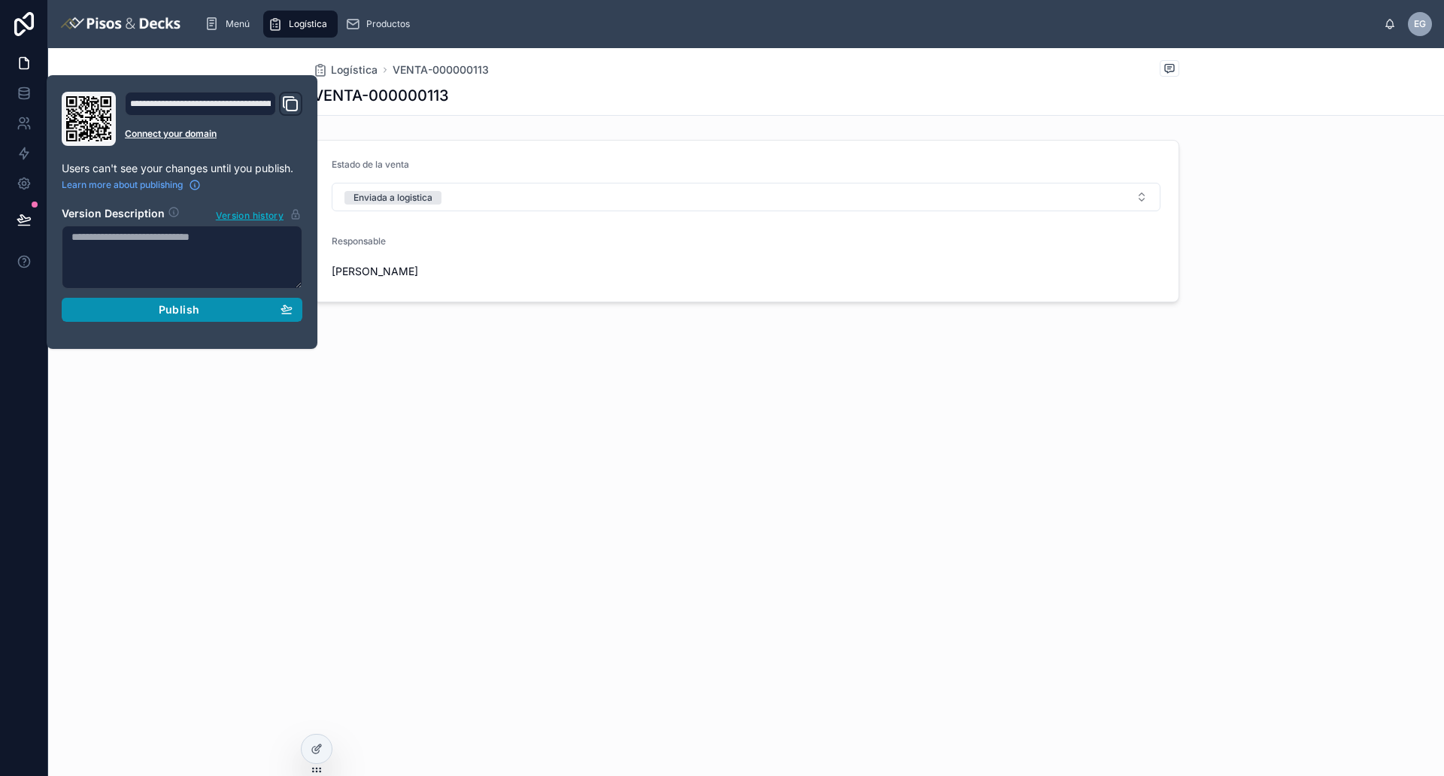 The width and height of the screenshot is (1444, 776). Describe the element at coordinates (131, 185) in the screenshot. I see `a: Learn more about publishing` at that location.